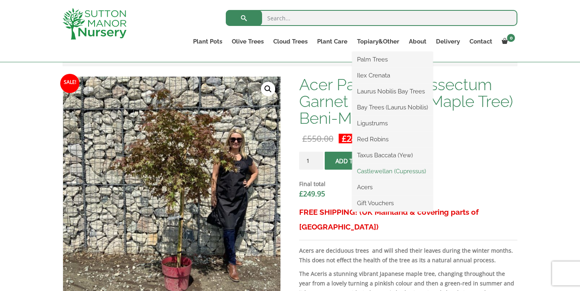 Image resolution: width=580 pixels, height=291 pixels. What do you see at coordinates (341, 250) in the screenshot?
I see `strong: Acers are deciduous trees and` at bounding box center [341, 250].